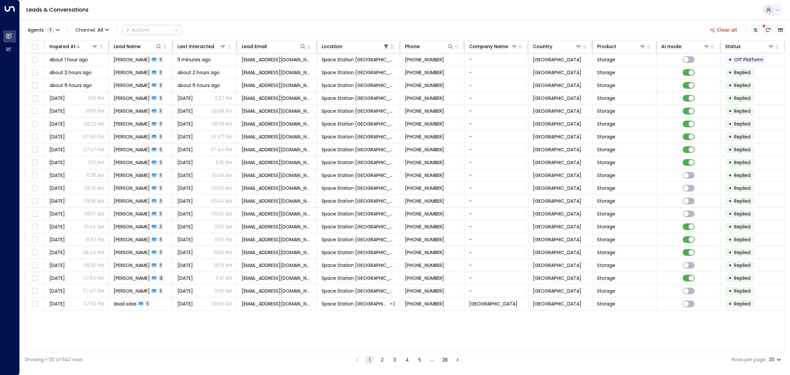 Image resolution: width=790 pixels, height=375 pixels. I want to click on span: +447876644807, so click(424, 150).